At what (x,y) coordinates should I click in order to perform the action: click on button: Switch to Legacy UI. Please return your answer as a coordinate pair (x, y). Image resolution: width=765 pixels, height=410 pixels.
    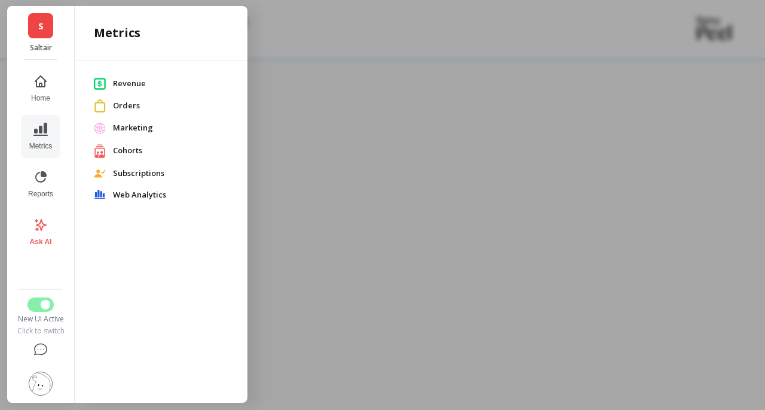
    Looking at the image, I should click on (41, 304).